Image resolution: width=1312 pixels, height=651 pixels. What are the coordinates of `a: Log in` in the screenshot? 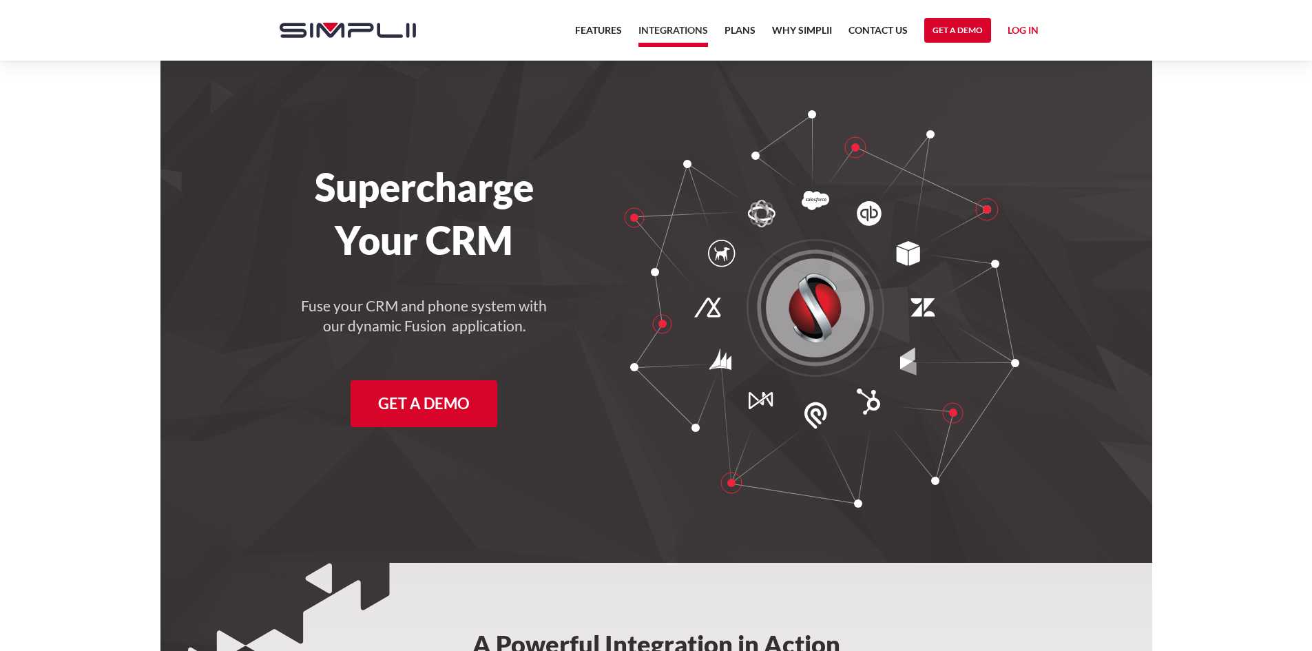 It's located at (1023, 32).